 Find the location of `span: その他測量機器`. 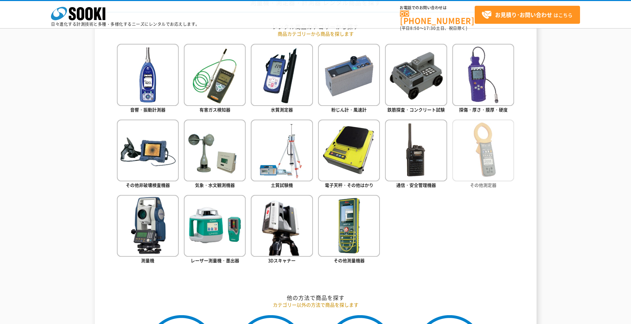

span: その他測量機器 is located at coordinates (349, 260).